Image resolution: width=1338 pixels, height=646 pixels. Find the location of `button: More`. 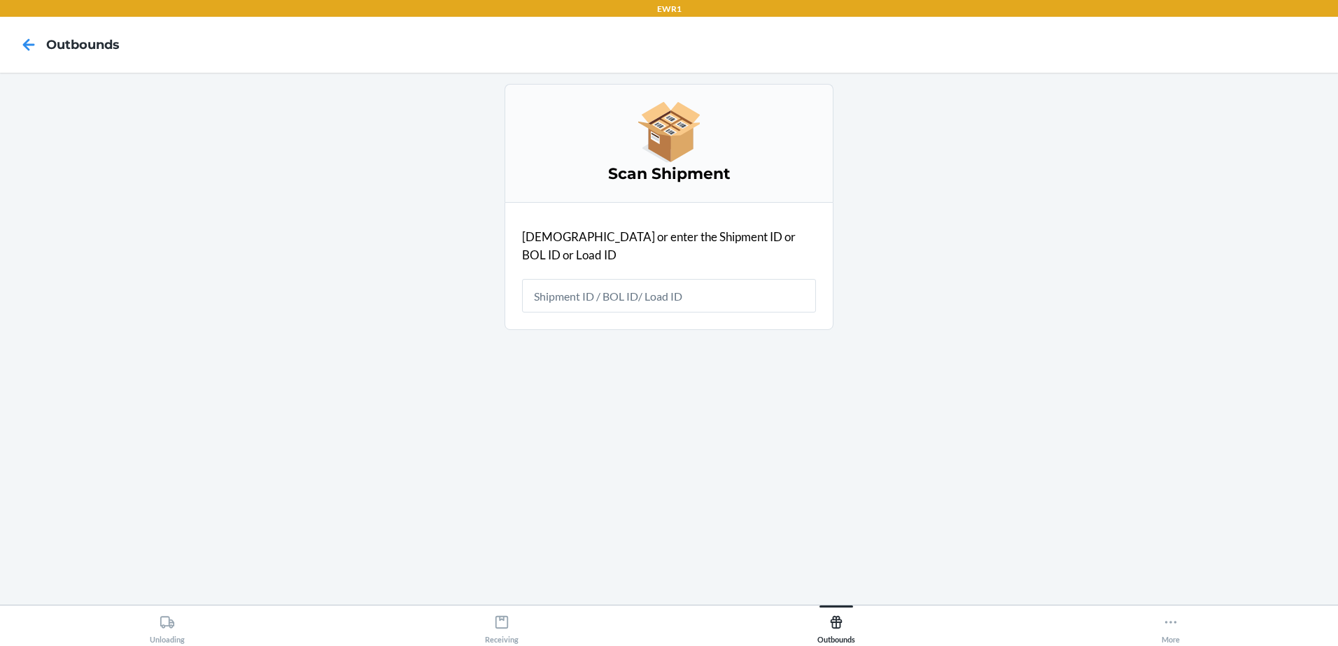

button: More is located at coordinates (1170, 625).